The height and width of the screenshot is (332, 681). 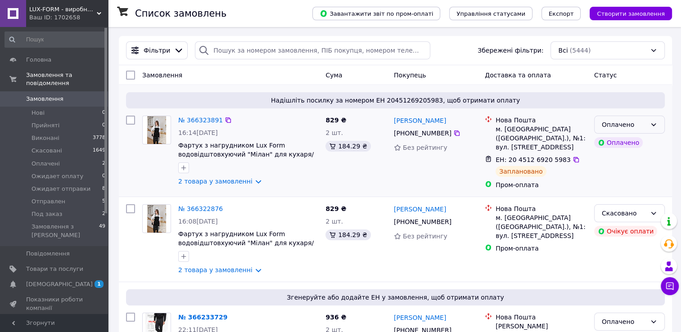 I want to click on span: ЕН: 20 4512 6920 5983, so click(x=533, y=160).